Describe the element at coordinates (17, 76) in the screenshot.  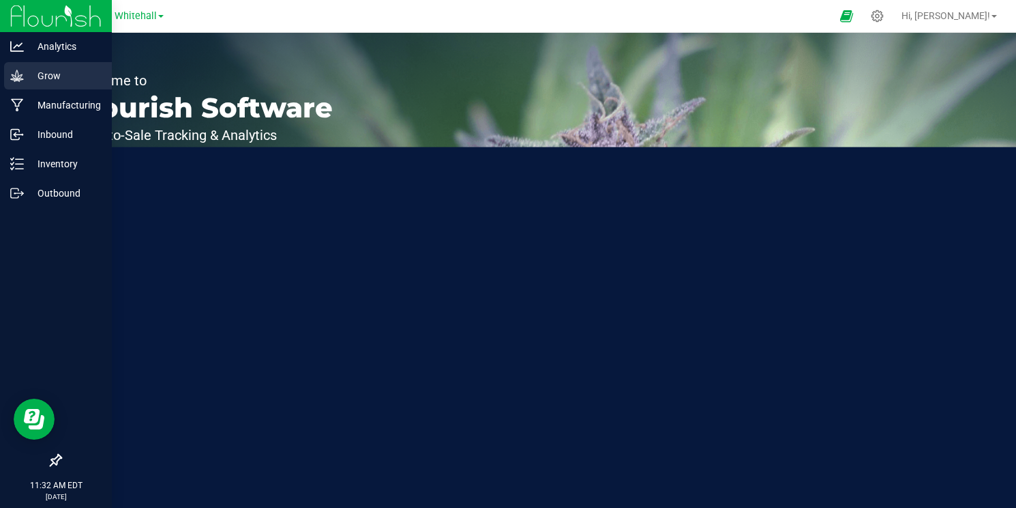
I see `inline-svg: Grow` at that location.